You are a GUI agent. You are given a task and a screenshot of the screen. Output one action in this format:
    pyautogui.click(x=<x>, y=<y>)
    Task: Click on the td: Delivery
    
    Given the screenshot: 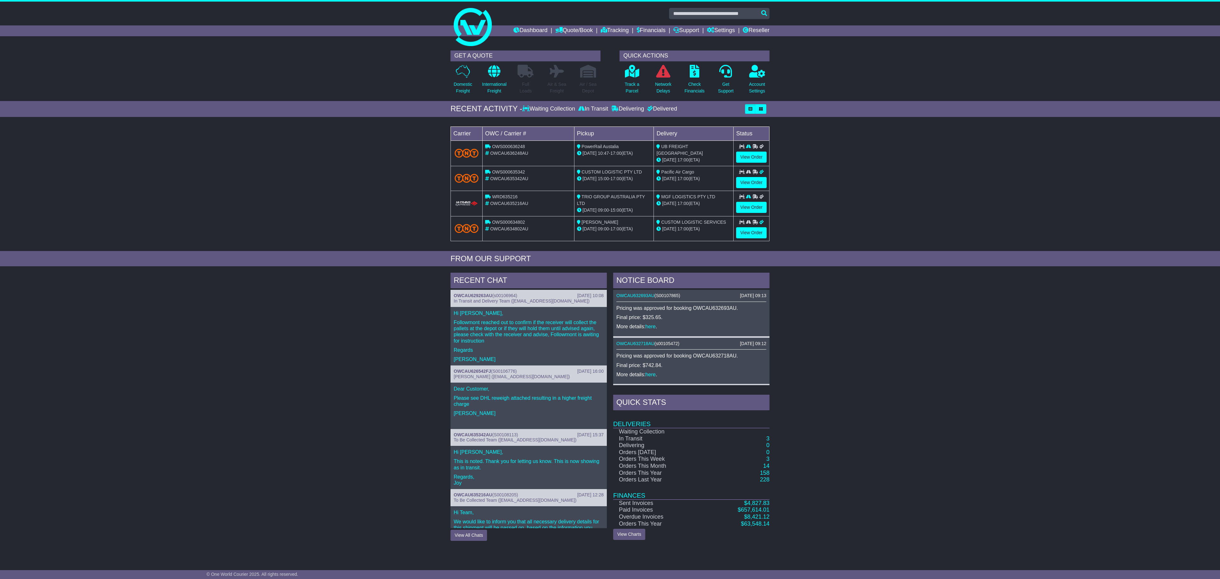 What is the action you would take?
    pyautogui.click(x=694, y=133)
    